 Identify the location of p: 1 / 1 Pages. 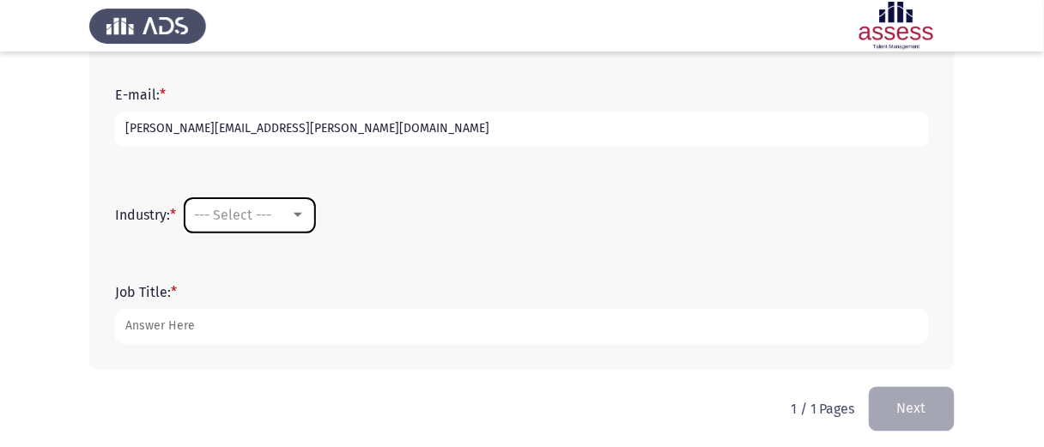
(822, 409).